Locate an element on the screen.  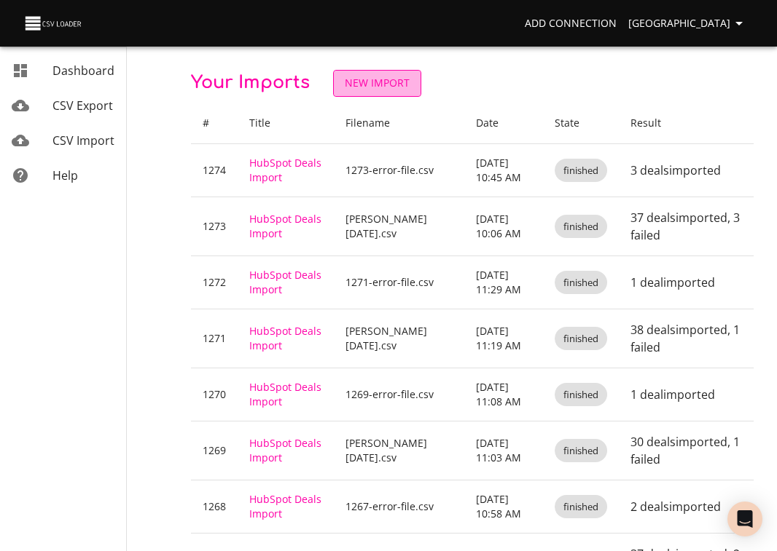
span: New Import is located at coordinates (377, 83).